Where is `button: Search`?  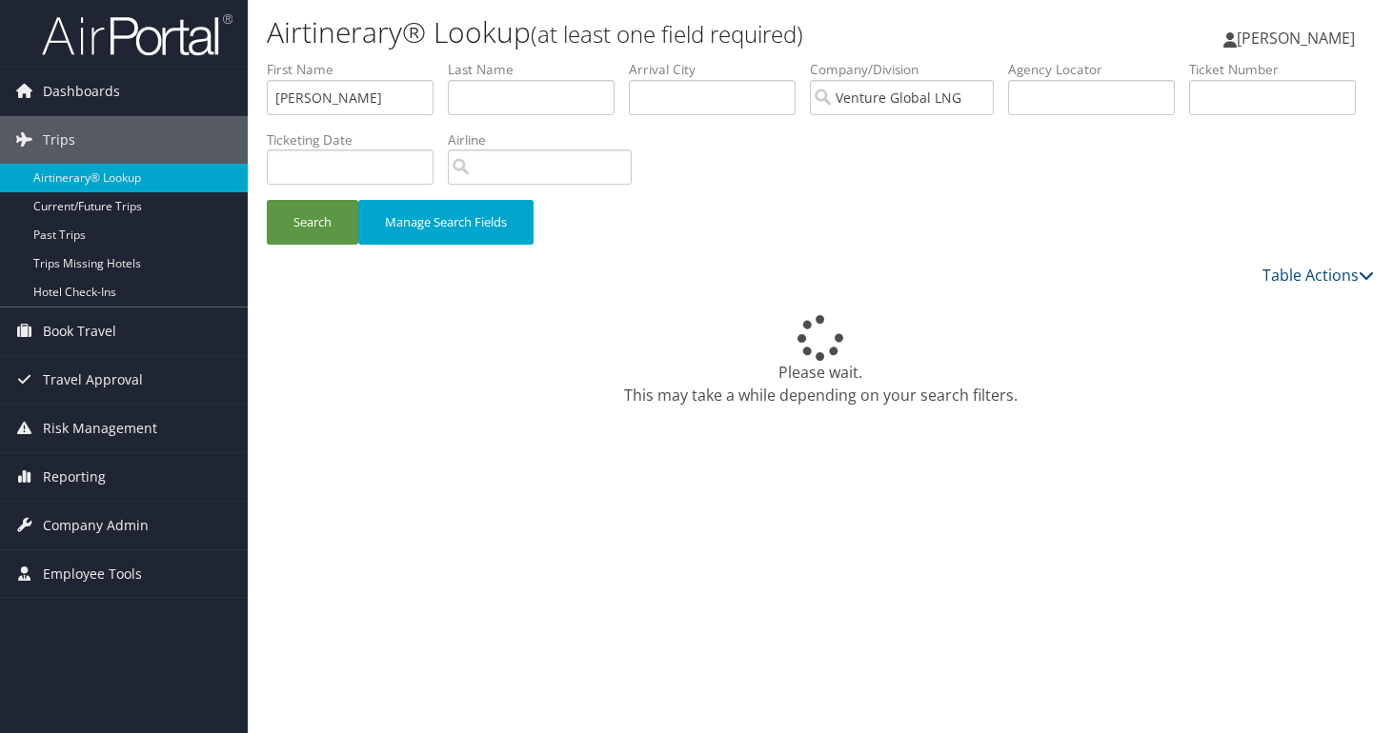
button: Search is located at coordinates (312, 222).